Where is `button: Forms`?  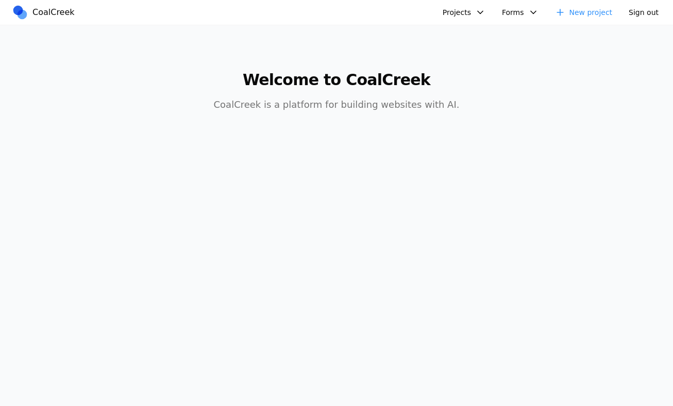
button: Forms is located at coordinates (520, 12).